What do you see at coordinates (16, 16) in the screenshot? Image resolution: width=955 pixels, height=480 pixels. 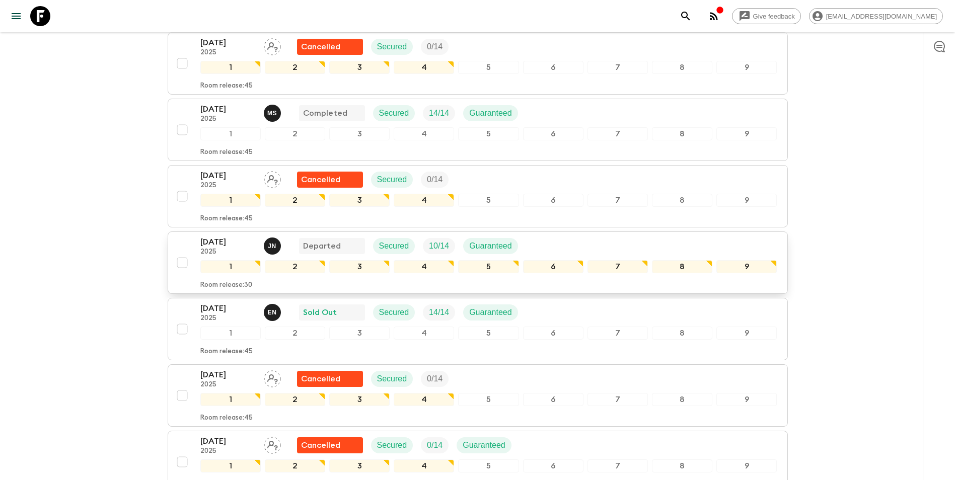 I see `button: menu` at bounding box center [16, 16].